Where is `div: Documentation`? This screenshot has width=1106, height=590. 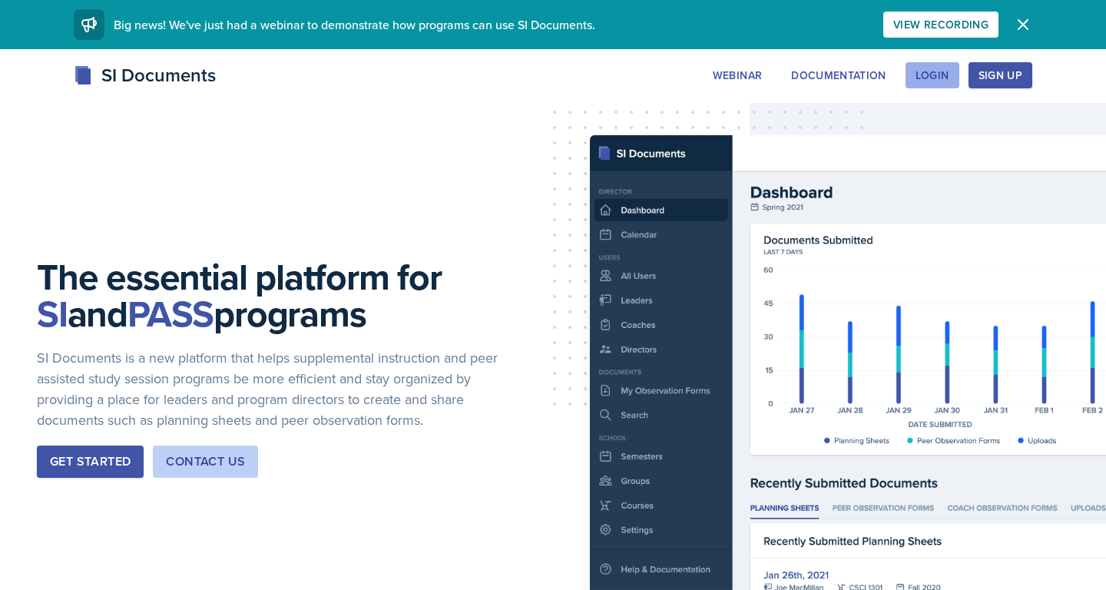 div: Documentation is located at coordinates (839, 75).